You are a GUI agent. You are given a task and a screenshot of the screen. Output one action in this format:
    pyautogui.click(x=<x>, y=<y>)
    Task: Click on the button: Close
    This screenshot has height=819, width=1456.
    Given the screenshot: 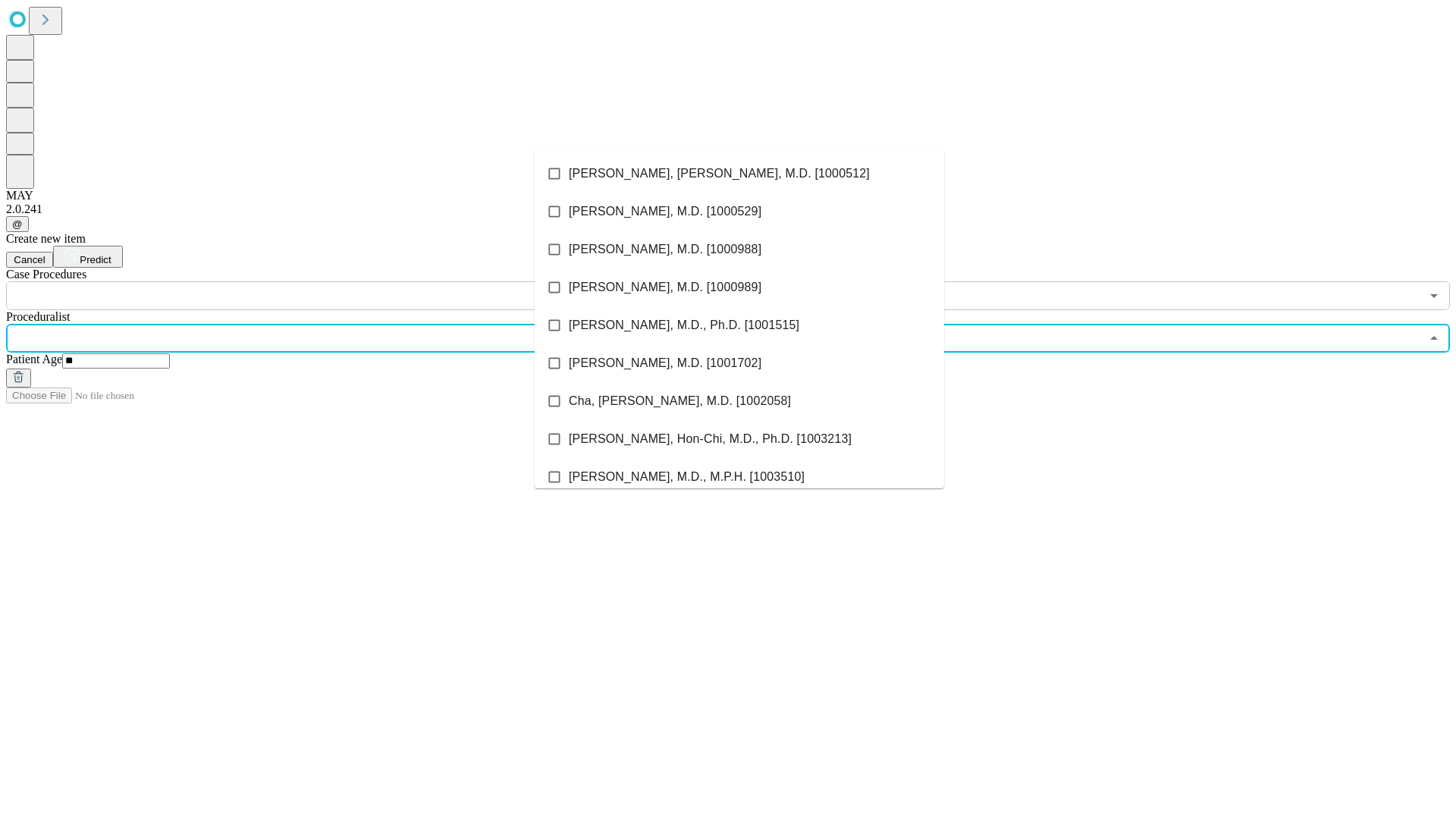 What is the action you would take?
    pyautogui.click(x=1434, y=338)
    